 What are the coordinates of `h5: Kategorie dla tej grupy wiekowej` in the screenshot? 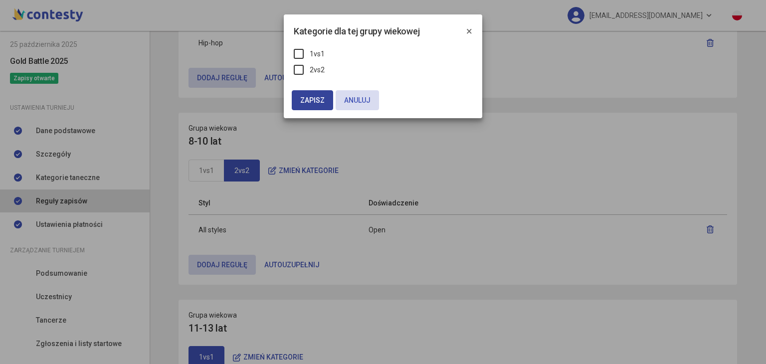 It's located at (357, 31).